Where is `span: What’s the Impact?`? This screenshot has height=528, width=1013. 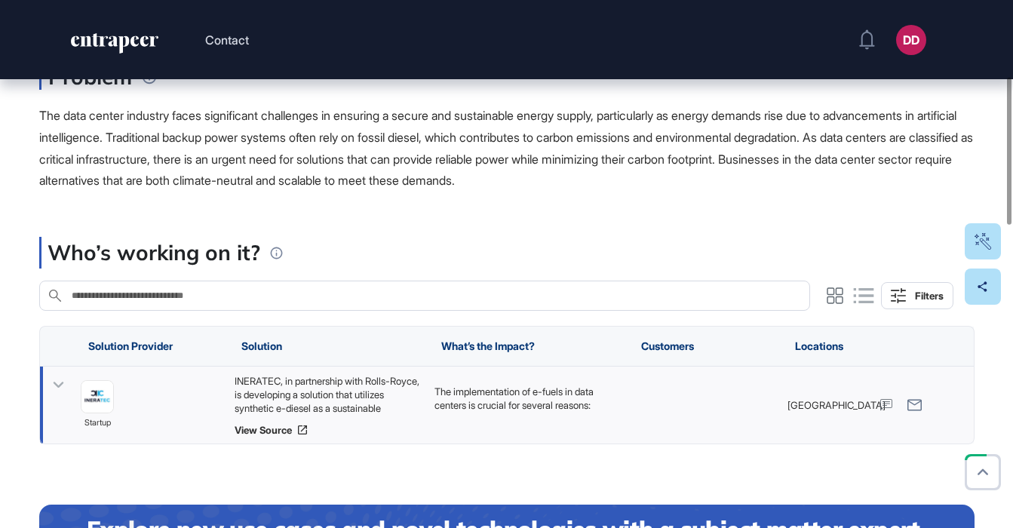
span: What’s the Impact? is located at coordinates (488, 346).